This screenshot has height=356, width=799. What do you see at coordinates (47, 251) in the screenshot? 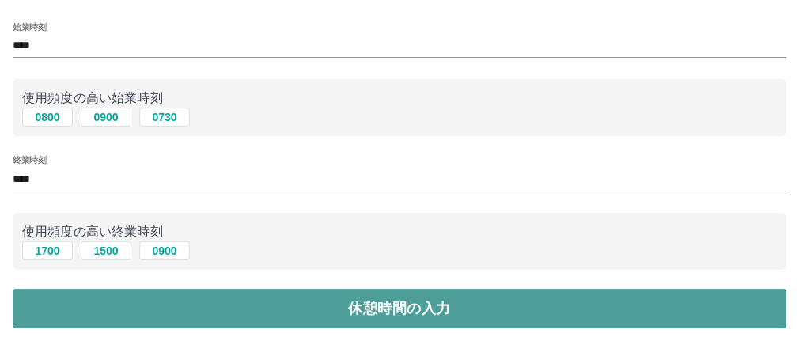
I see `button: 1700` at bounding box center [47, 251].